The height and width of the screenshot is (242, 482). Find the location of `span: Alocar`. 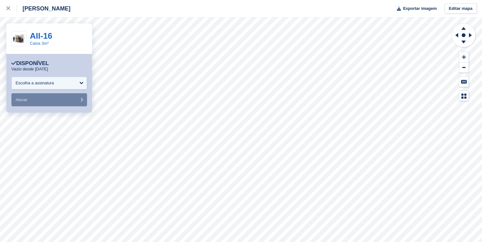

span: Alocar is located at coordinates (21, 100).